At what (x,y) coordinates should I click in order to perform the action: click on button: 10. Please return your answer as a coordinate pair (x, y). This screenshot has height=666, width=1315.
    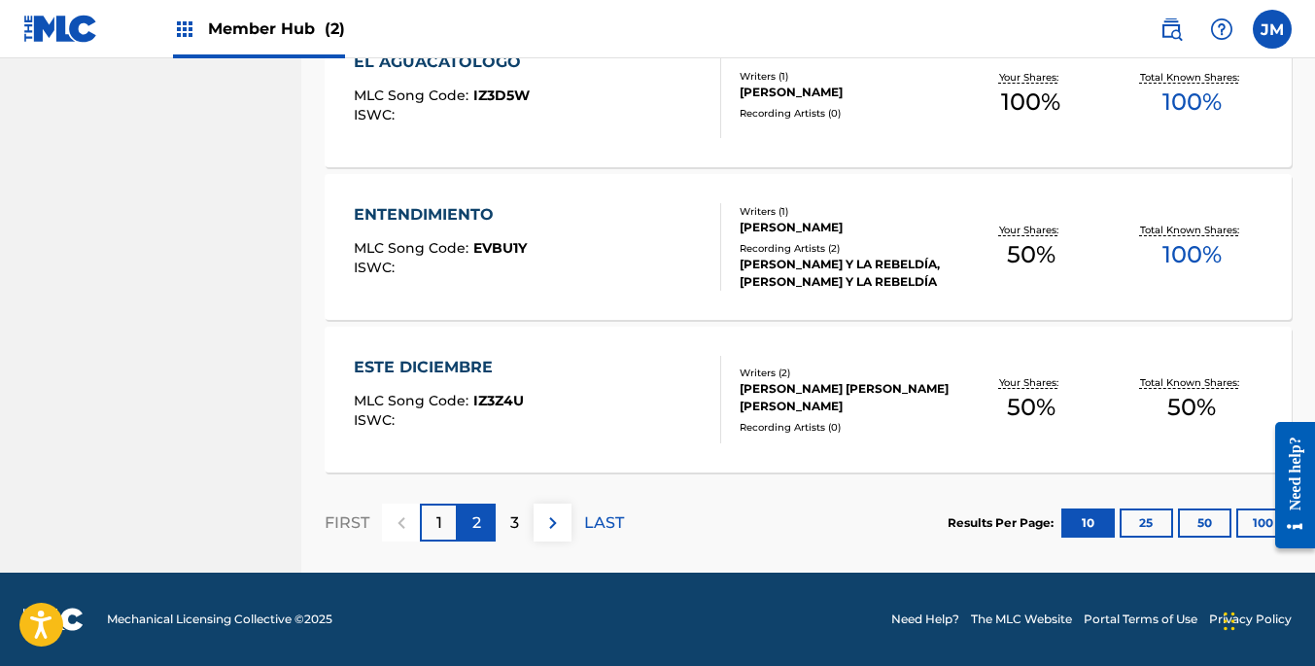
    Looking at the image, I should click on (1088, 523).